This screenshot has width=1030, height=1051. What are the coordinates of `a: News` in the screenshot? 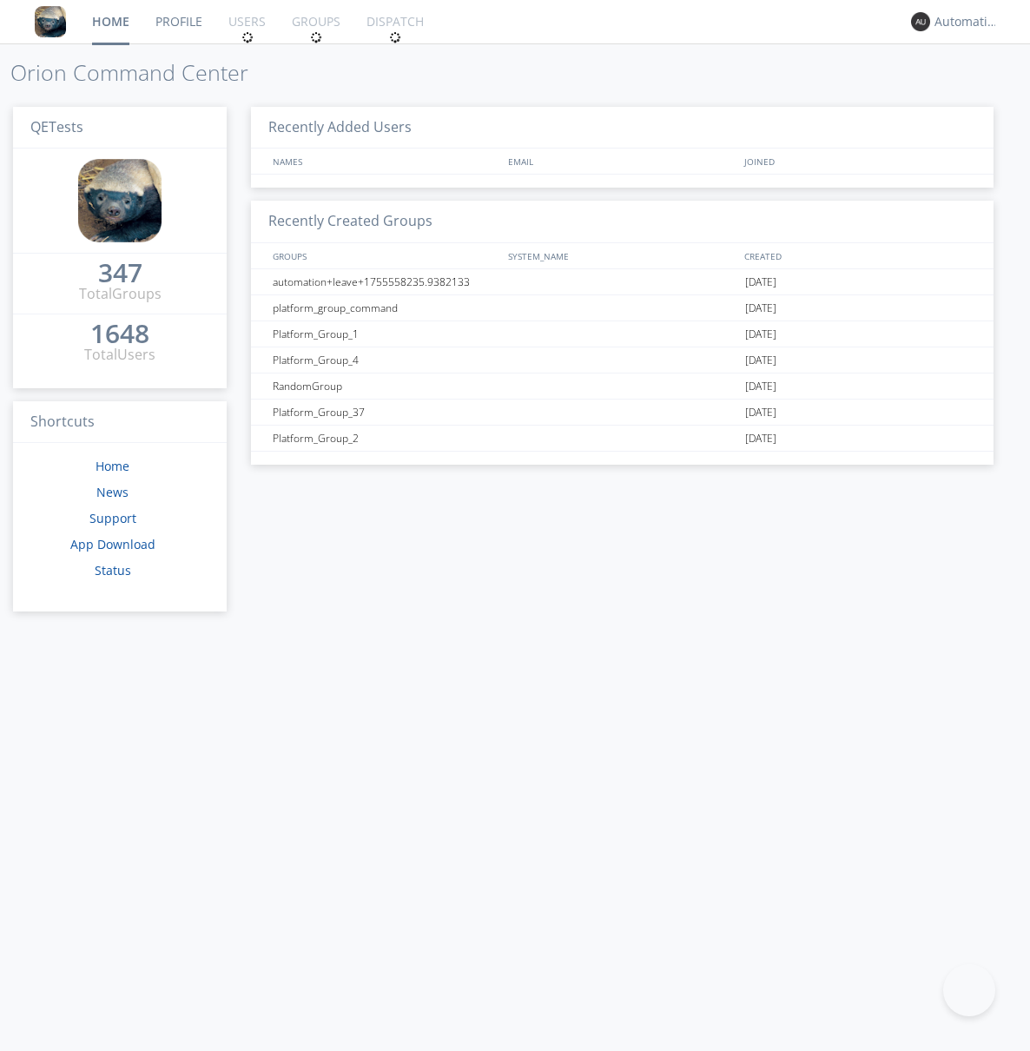 It's located at (112, 492).